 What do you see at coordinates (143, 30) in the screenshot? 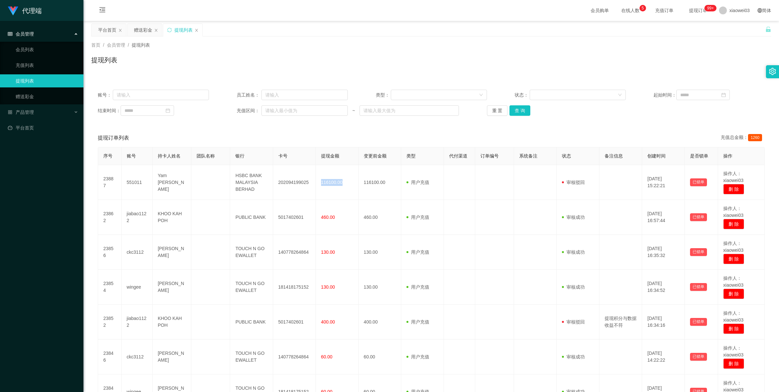
I see `div: 赠送彩金` at bounding box center [143, 30].